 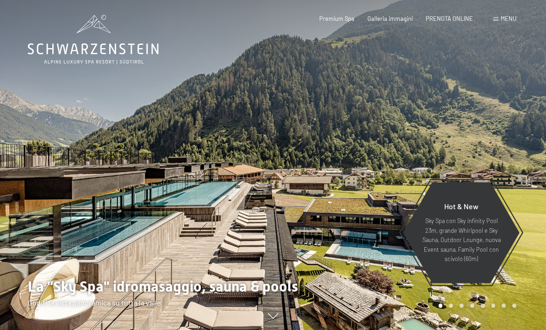 I want to click on a: Premium Spa, so click(x=337, y=19).